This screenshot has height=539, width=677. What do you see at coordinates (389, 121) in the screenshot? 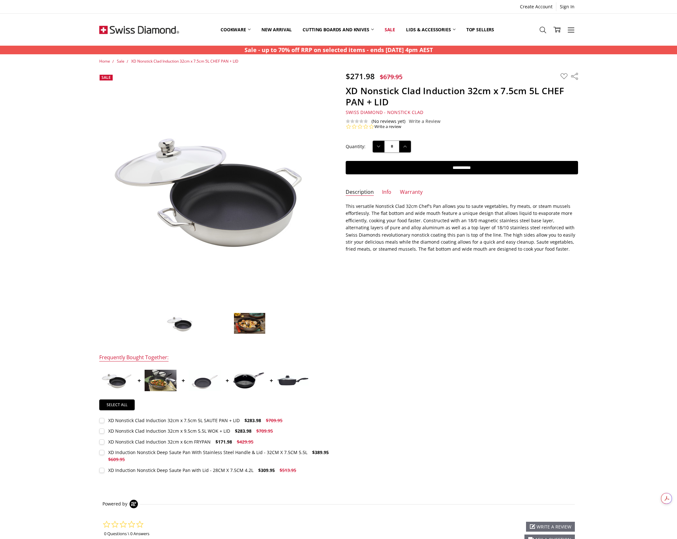
I see `span: (No reviews yet)` at bounding box center [389, 121].